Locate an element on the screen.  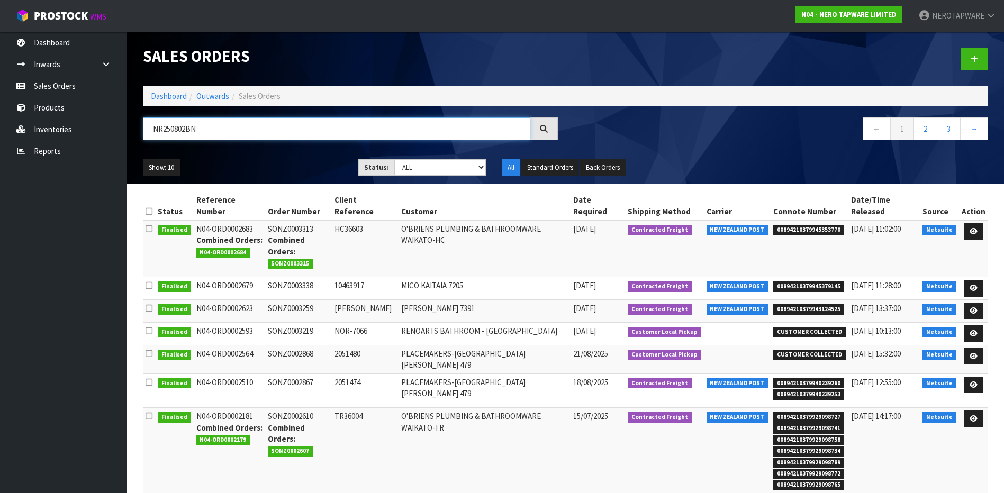
td: N04-ORD0002623 is located at coordinates (229, 311).